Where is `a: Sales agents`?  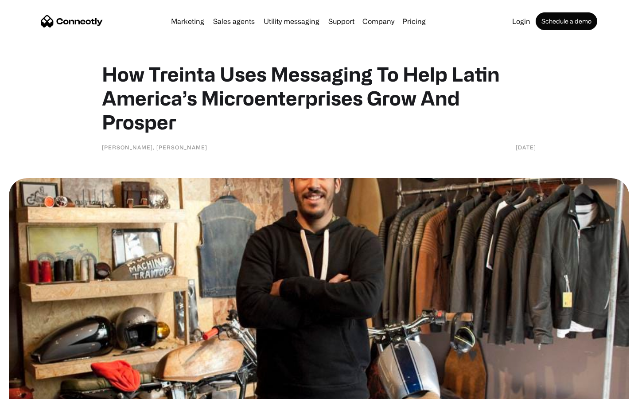
a: Sales agents is located at coordinates (234, 21).